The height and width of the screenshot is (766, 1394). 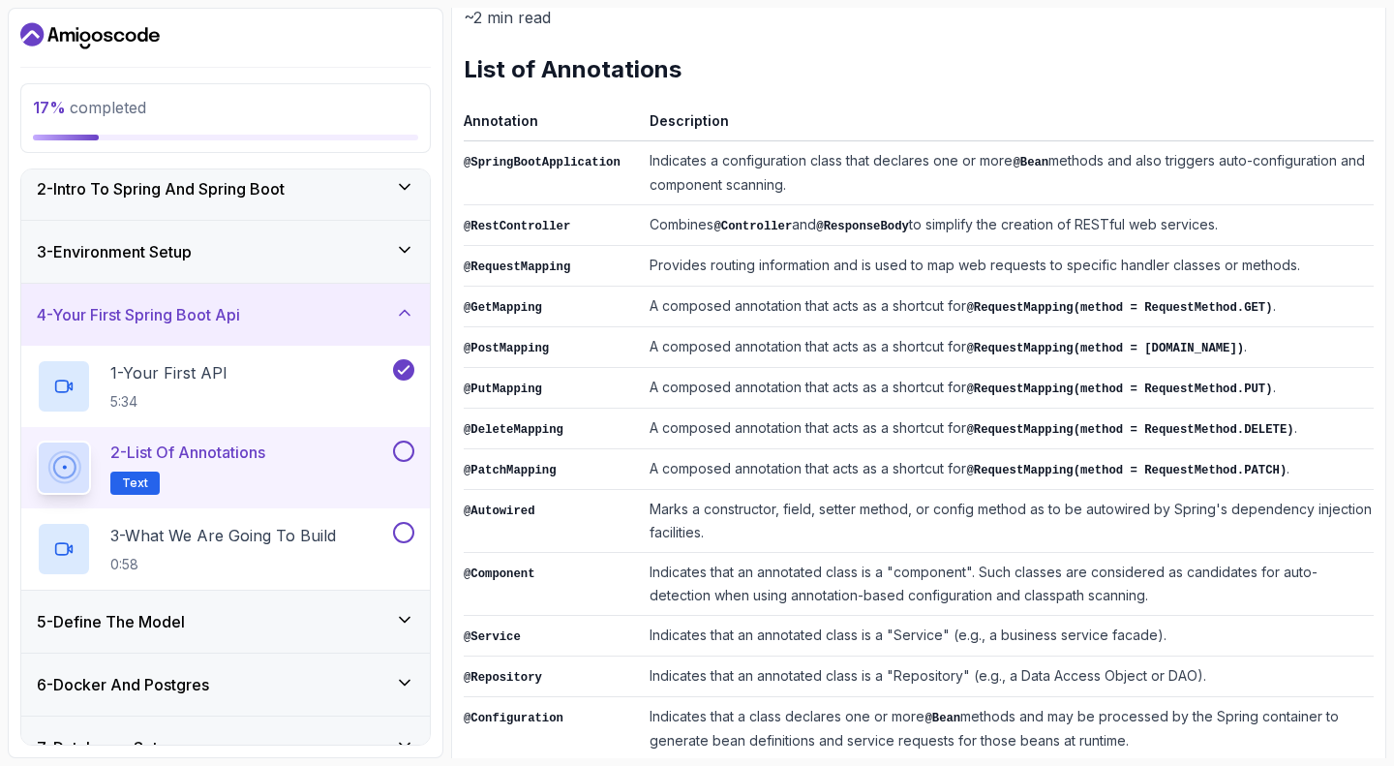 What do you see at coordinates (226, 315) in the screenshot?
I see `button: 4-Your First Spring Boot Api` at bounding box center [226, 315].